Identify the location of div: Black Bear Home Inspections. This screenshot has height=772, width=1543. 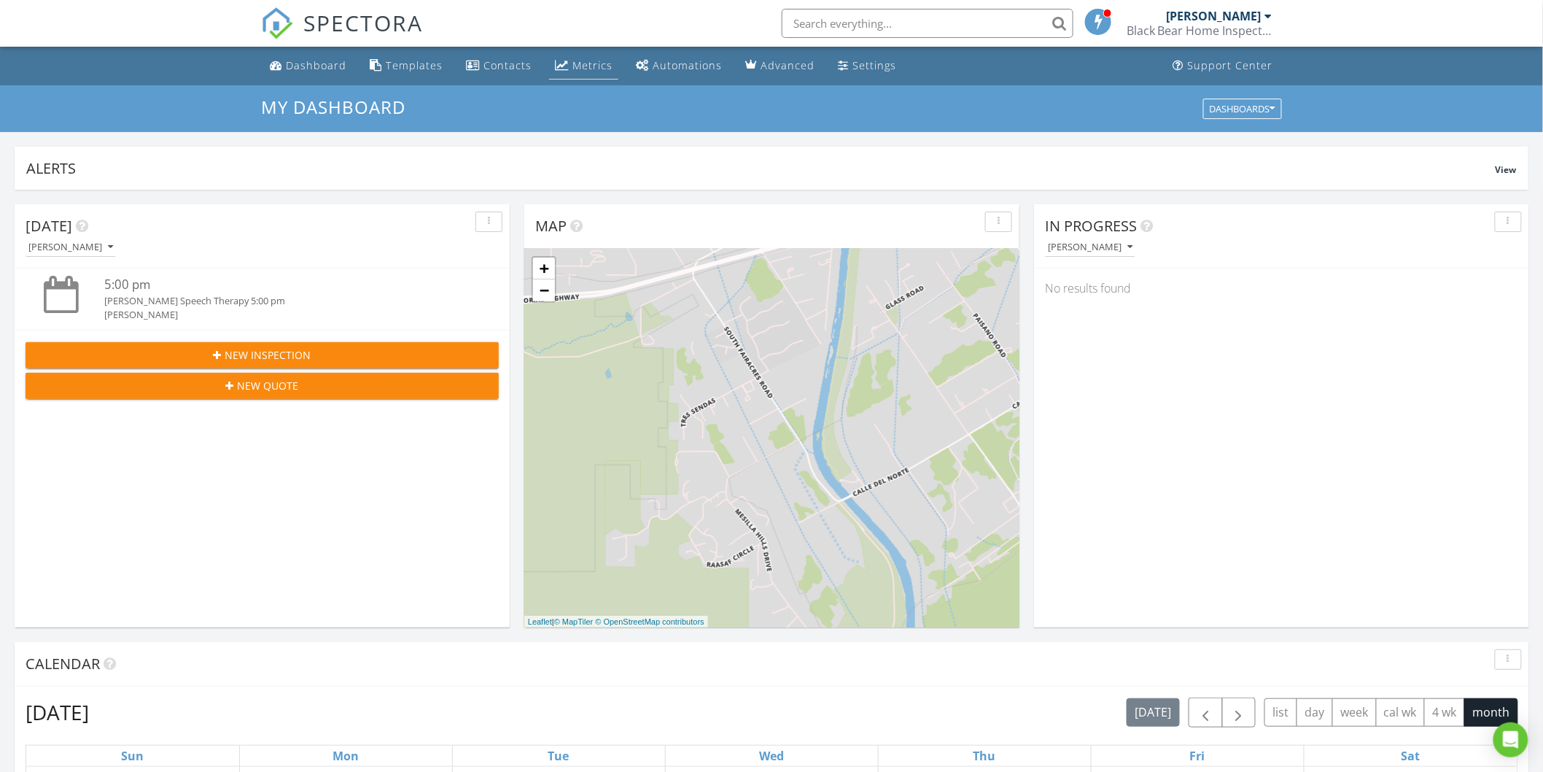
(1200, 31).